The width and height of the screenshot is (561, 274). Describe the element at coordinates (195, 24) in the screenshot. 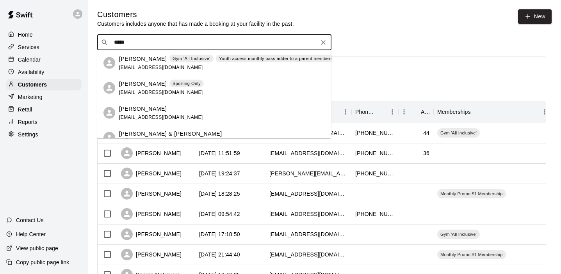

I see `p: Customers includes anyone that has made a booking at your facility in the past.` at that location.